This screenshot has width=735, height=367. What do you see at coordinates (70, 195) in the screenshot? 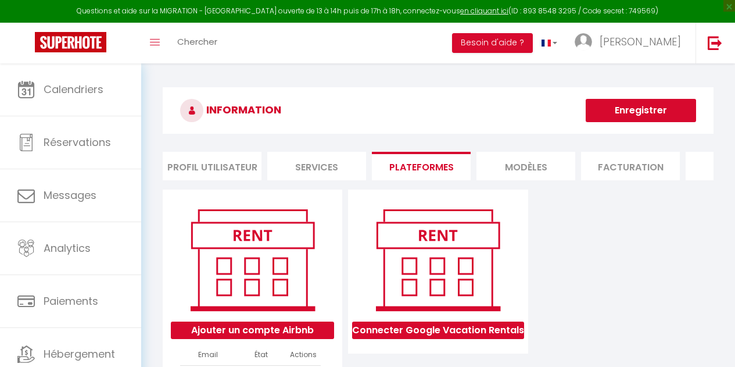
I see `span: Messages` at bounding box center [70, 195].